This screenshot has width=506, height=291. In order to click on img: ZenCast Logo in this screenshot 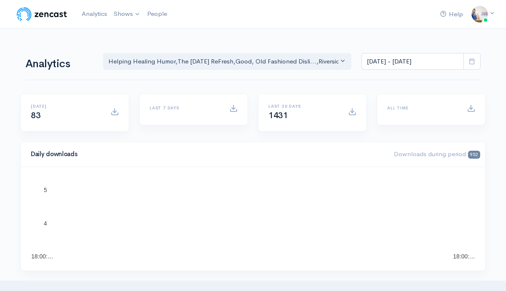, I will do `click(42, 14)`.